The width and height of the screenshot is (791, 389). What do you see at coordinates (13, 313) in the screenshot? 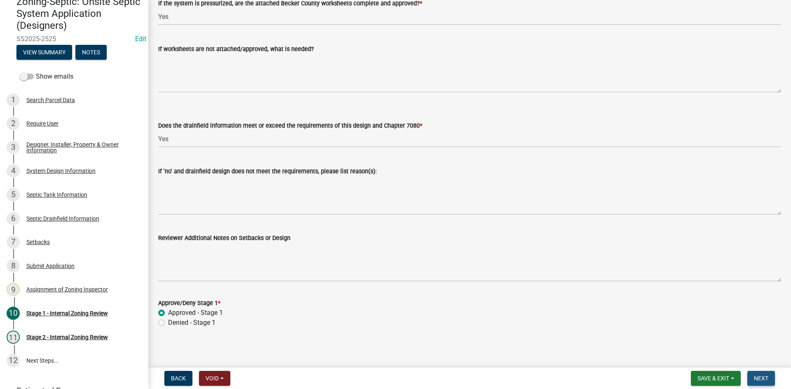
I see `div: 10` at bounding box center [13, 313].